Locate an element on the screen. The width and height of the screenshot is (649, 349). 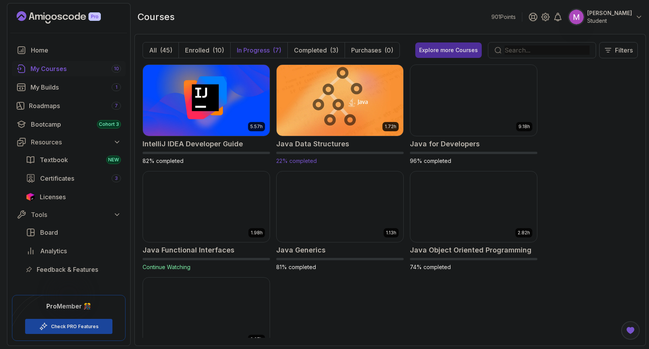
div: (10) is located at coordinates (218, 50).